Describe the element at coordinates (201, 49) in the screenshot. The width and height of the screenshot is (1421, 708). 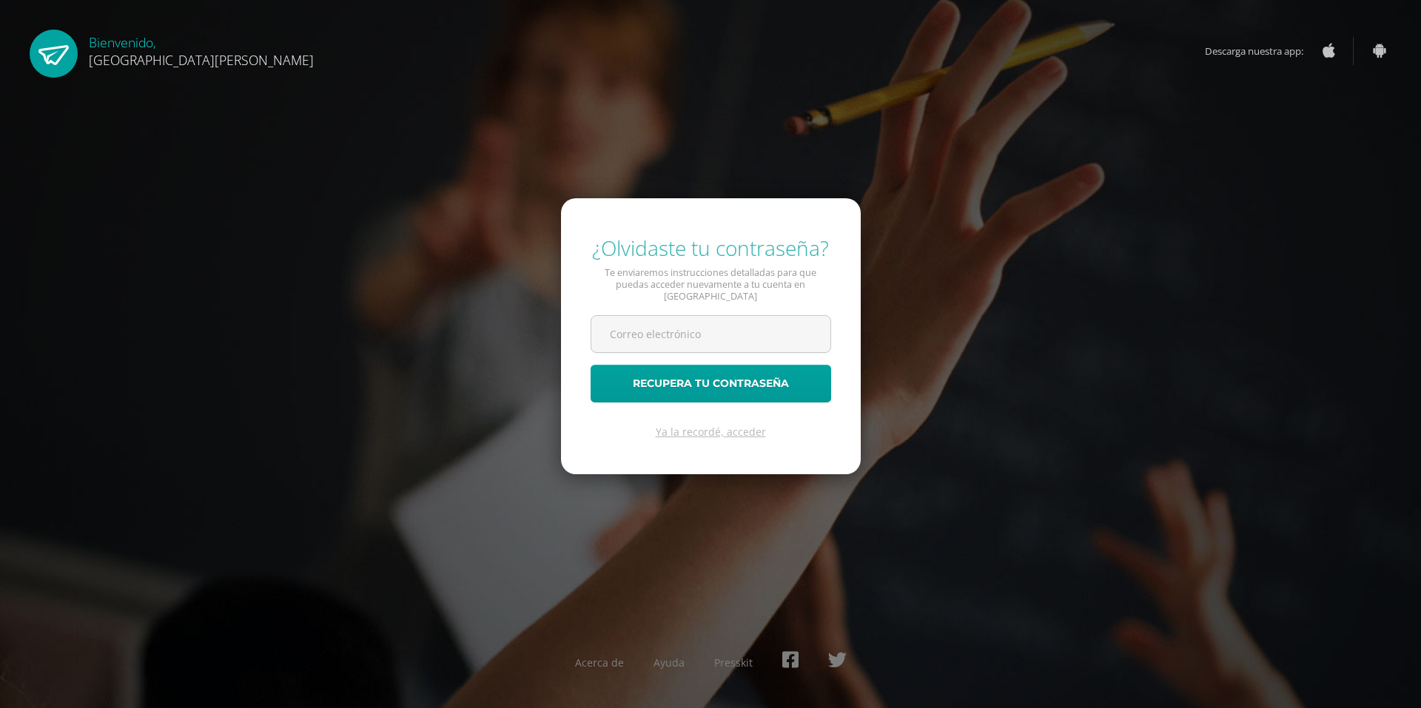
I see `div: Bienvenido,` at that location.